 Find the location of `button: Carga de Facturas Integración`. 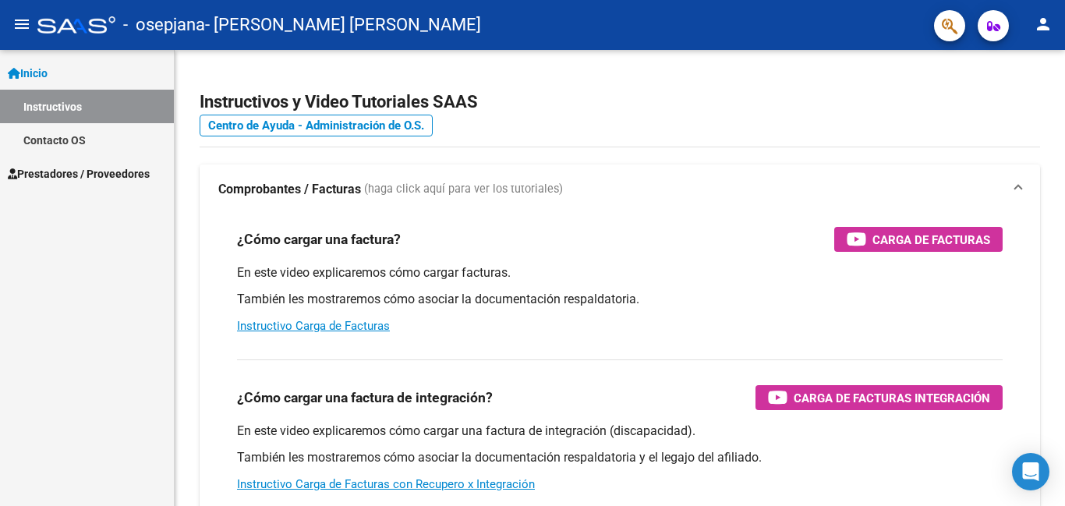

button: Carga de Facturas Integración is located at coordinates (878, 398).